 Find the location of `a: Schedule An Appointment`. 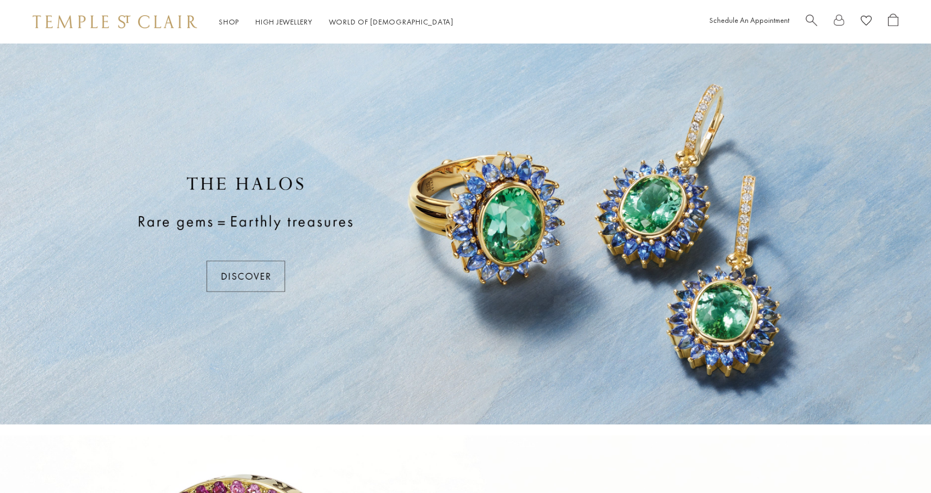

a: Schedule An Appointment is located at coordinates (749, 20).